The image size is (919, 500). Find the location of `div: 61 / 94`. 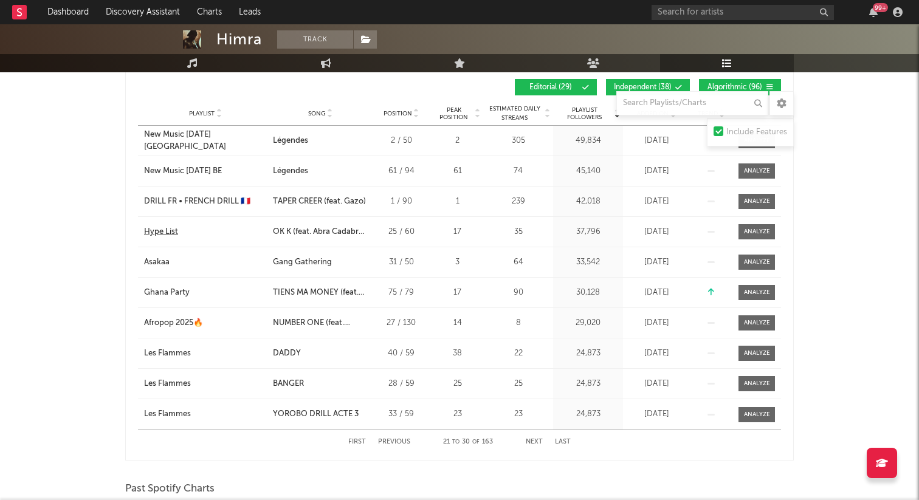

div: 61 / 94 is located at coordinates (401, 171).